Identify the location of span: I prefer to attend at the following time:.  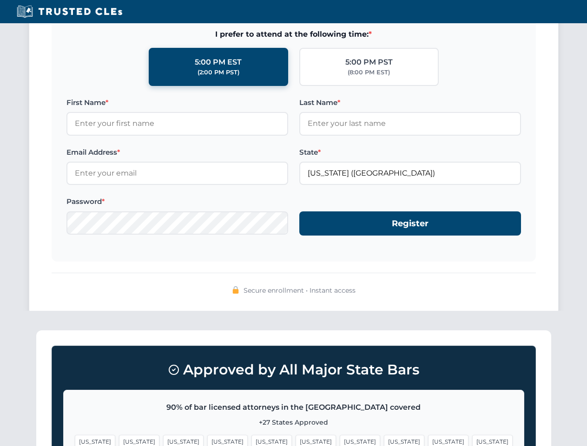
(294, 34).